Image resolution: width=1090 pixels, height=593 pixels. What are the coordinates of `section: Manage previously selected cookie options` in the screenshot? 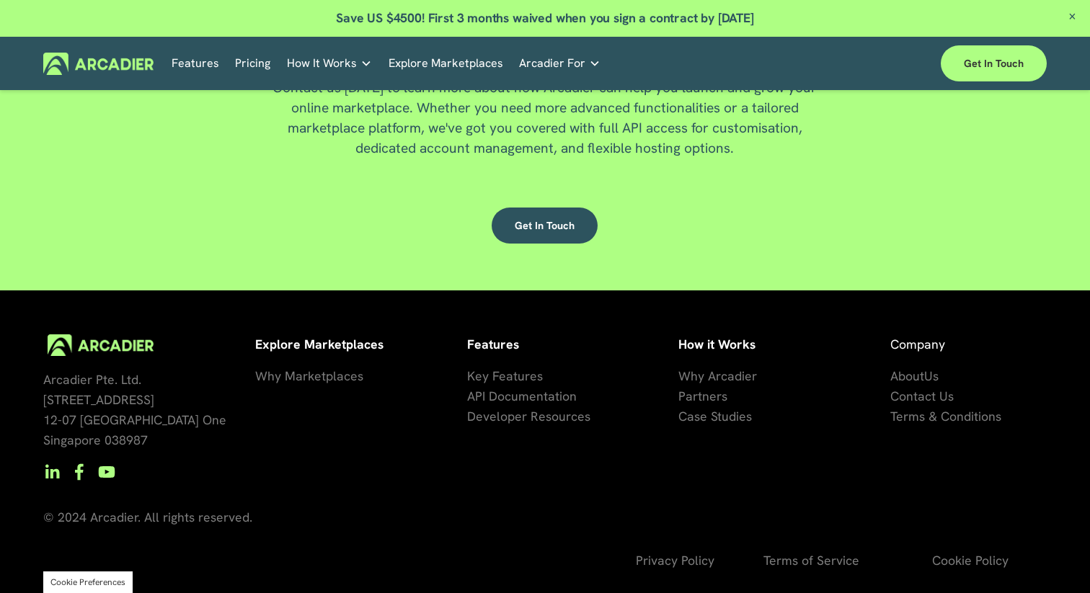 It's located at (88, 582).